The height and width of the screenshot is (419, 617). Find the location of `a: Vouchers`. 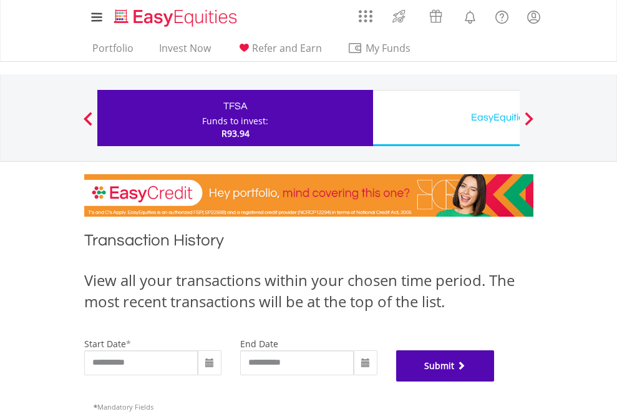

a: Vouchers is located at coordinates (435, 14).